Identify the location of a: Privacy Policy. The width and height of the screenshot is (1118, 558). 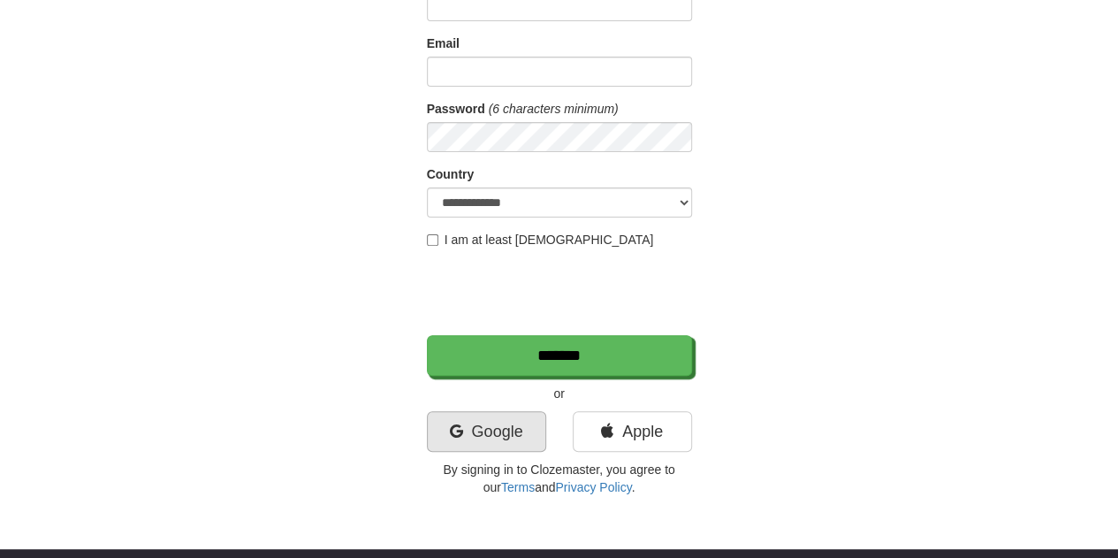
(593, 487).